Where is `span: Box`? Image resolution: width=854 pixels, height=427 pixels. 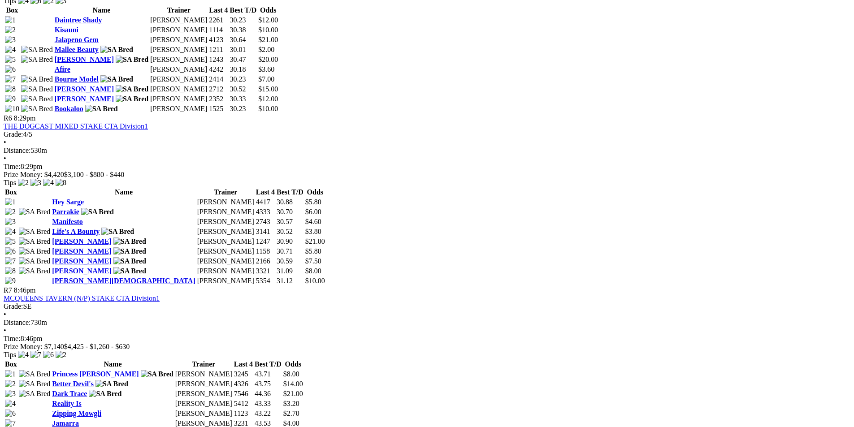
span: Box is located at coordinates (12, 10).